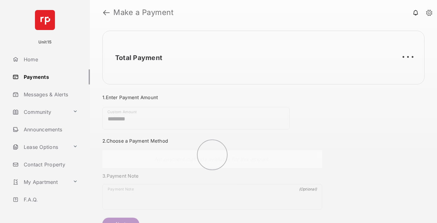  What do you see at coordinates (40, 147) in the screenshot?
I see `a: Lease Options` at bounding box center [40, 147].